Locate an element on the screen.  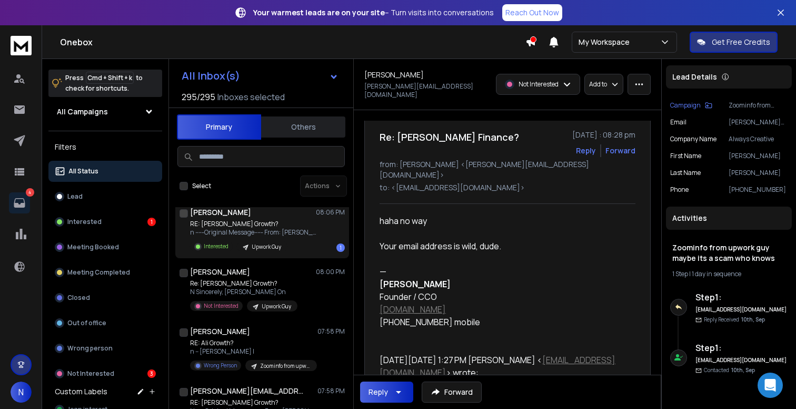
p: Contacted is located at coordinates (730, 370).